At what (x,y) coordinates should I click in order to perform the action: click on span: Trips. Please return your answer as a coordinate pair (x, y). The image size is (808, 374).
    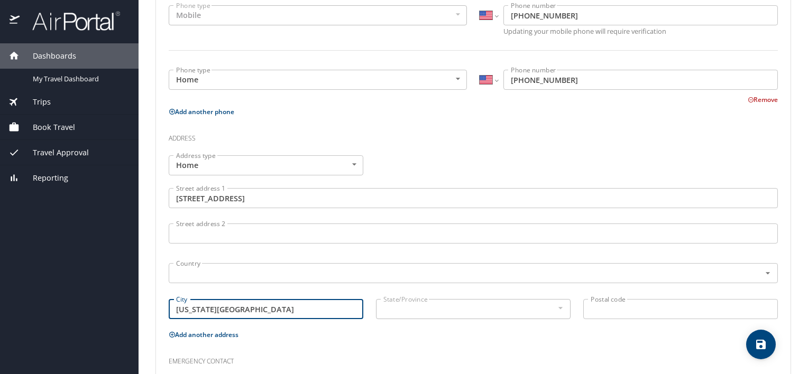
    Looking at the image, I should click on (35, 102).